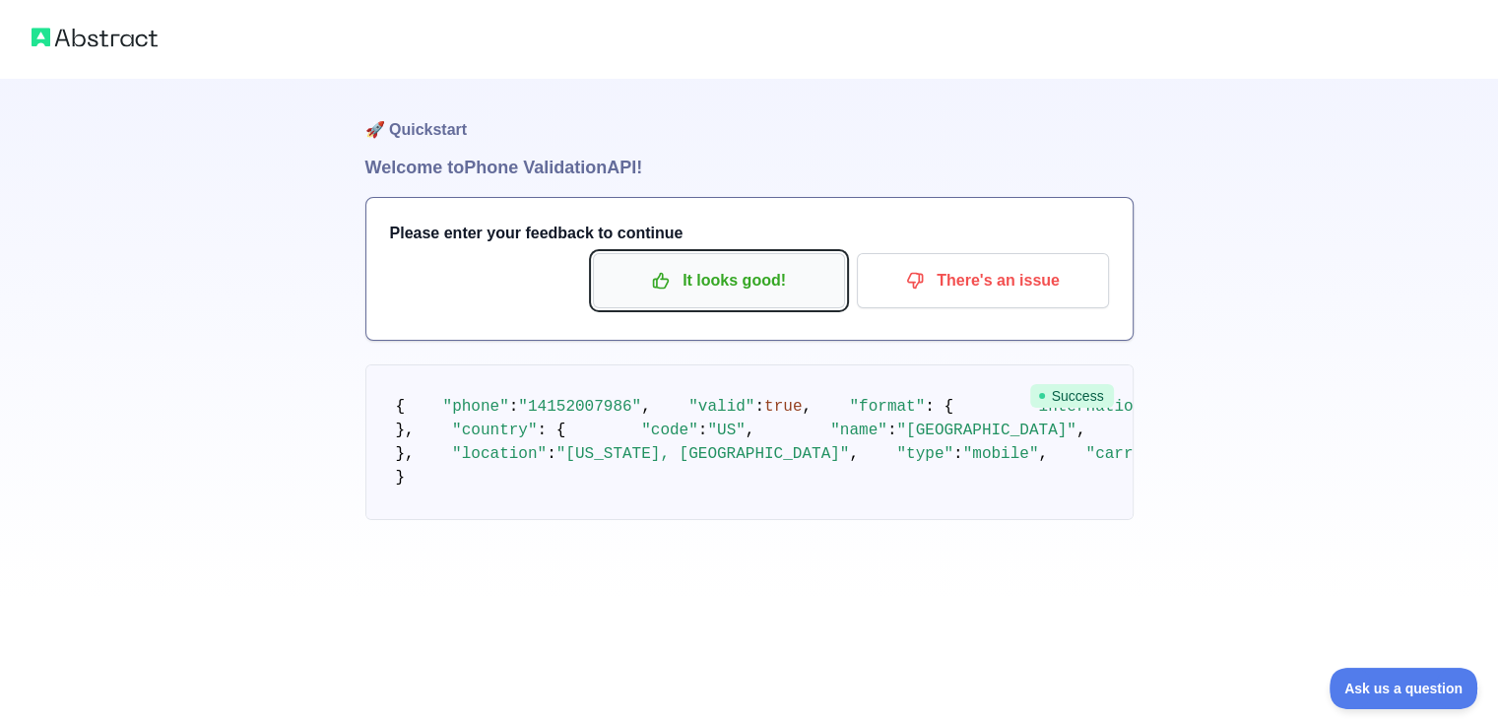  I want to click on span: true, so click(783, 407).